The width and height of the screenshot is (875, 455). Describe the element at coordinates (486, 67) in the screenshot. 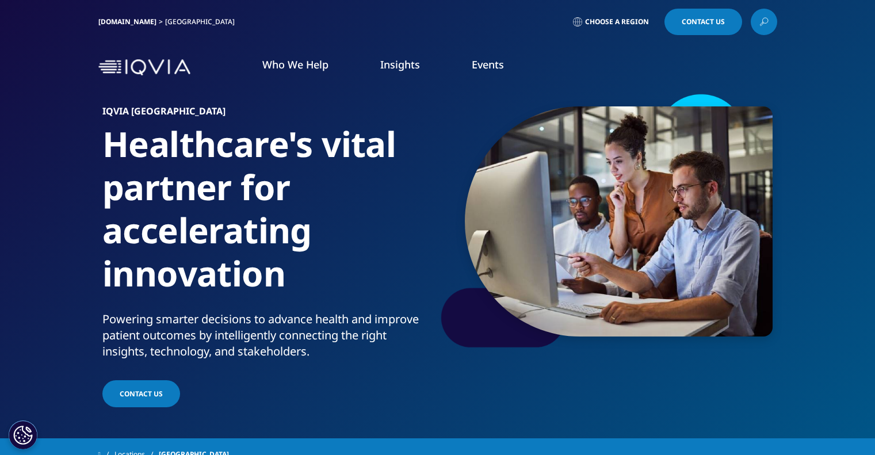

I see `nav: Primary` at that location.